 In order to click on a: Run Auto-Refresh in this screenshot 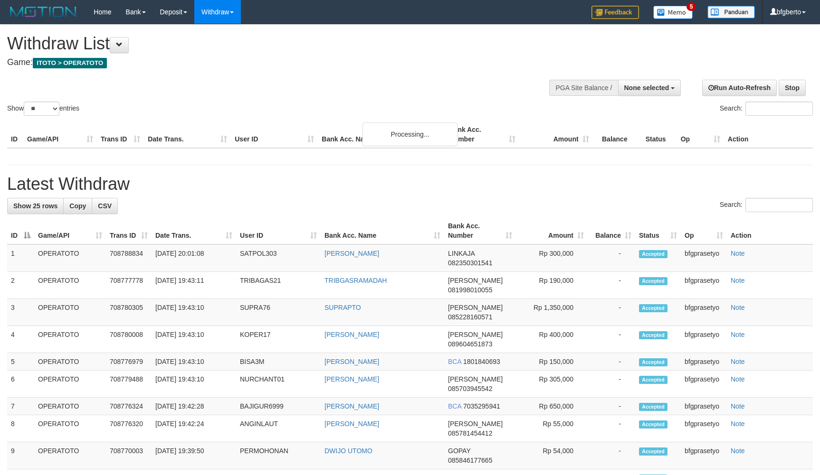, I will do `click(739, 88)`.